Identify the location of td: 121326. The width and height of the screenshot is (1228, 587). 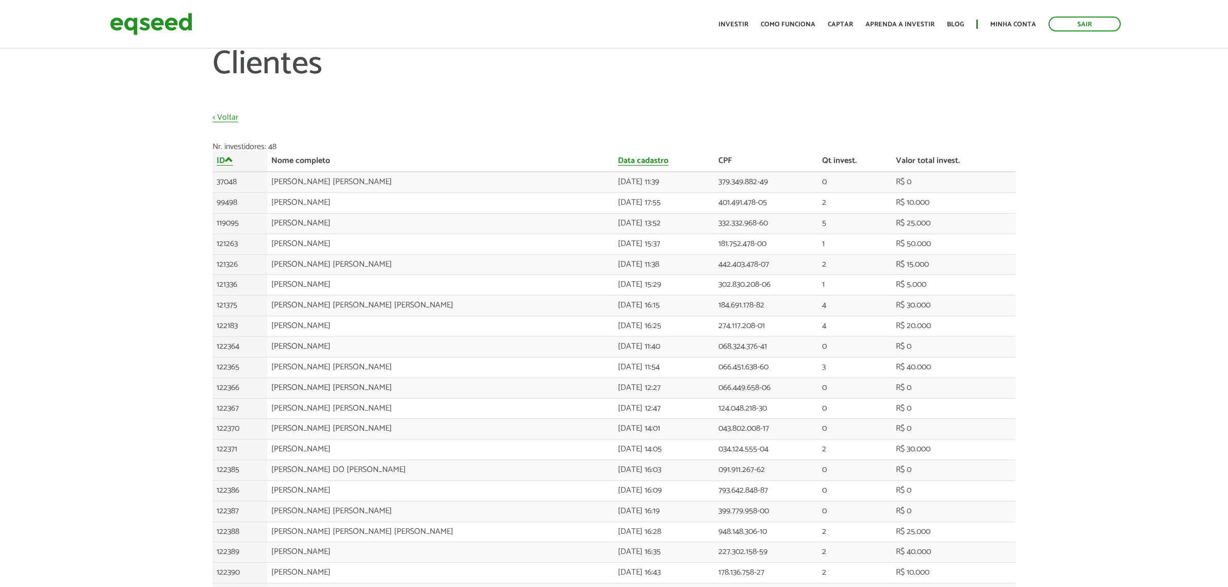
(240, 265).